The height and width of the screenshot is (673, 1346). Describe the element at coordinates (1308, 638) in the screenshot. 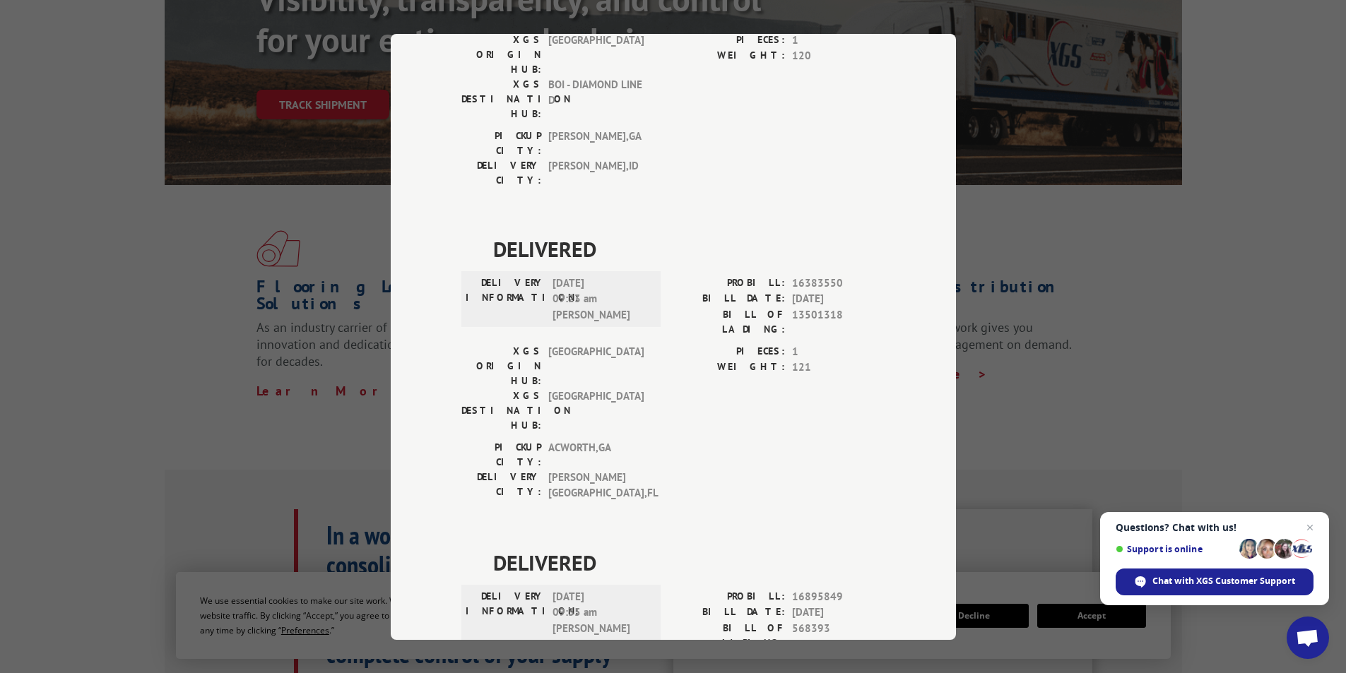

I see `a: Open chat` at that location.